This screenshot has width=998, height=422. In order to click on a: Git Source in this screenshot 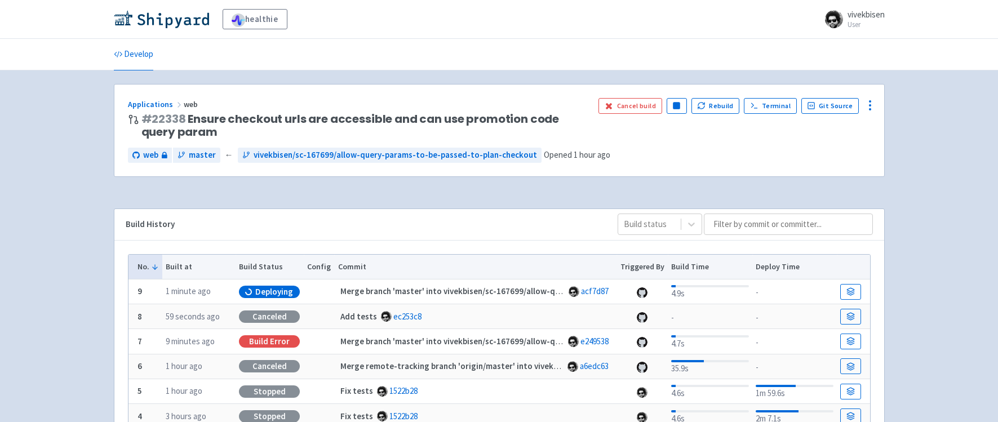, I will do `click(830, 106)`.